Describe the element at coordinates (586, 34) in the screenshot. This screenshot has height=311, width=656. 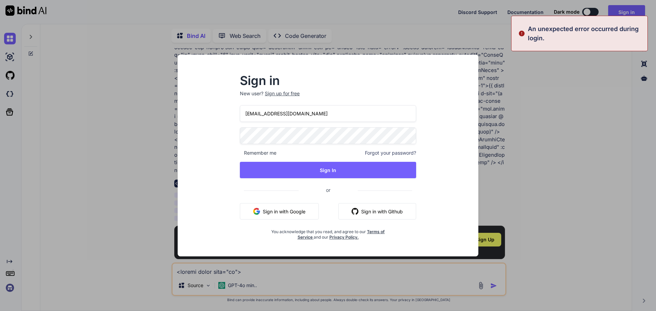
I see `p: An unexpected error occurred during login.` at that location.